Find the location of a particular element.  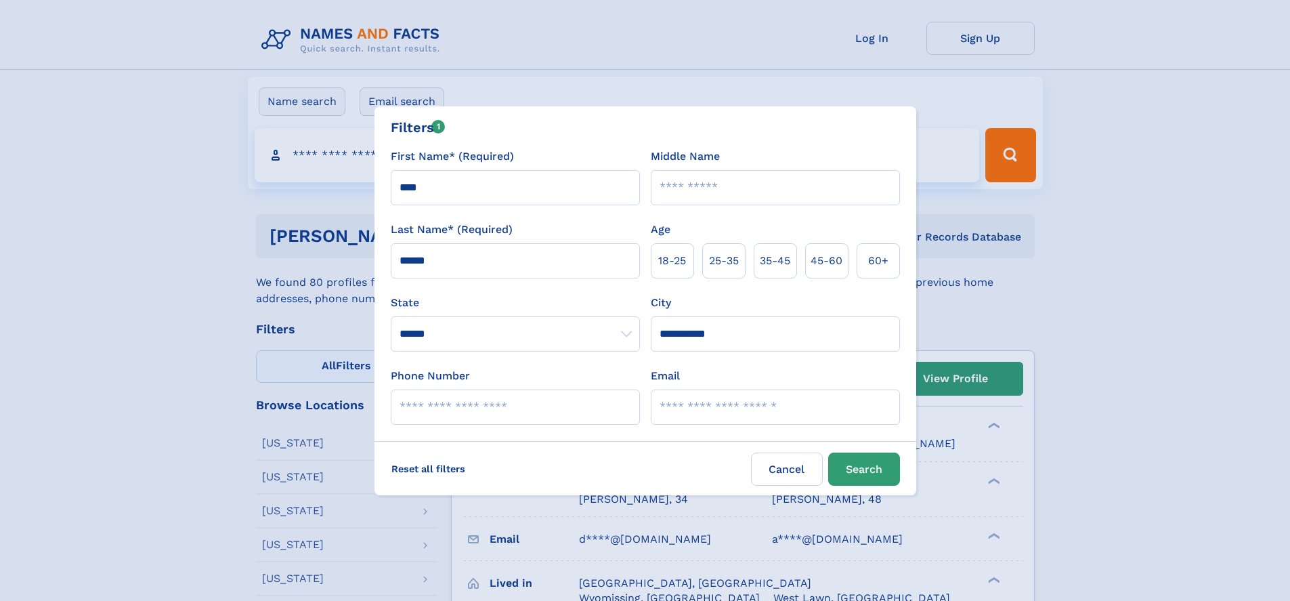

label: Phone Number is located at coordinates (430, 376).